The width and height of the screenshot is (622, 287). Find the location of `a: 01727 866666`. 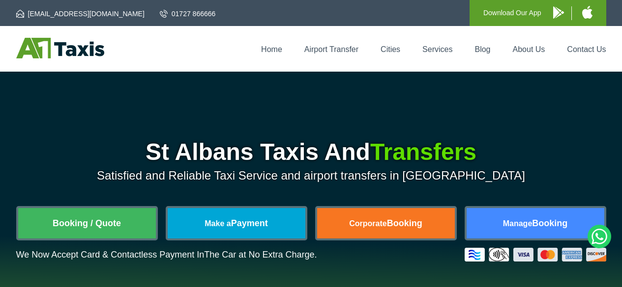

a: 01727 866666 is located at coordinates (188, 14).